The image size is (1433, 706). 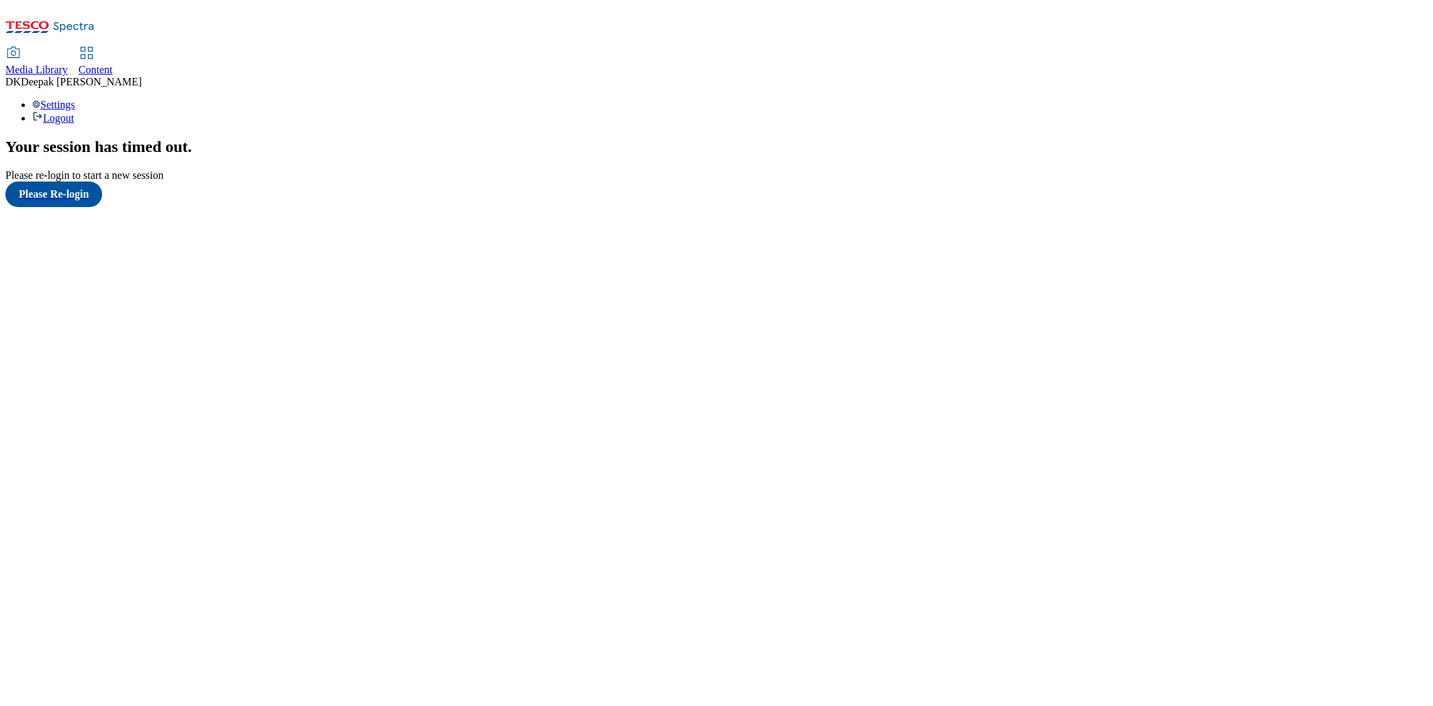 I want to click on a: Logout, so click(x=53, y=118).